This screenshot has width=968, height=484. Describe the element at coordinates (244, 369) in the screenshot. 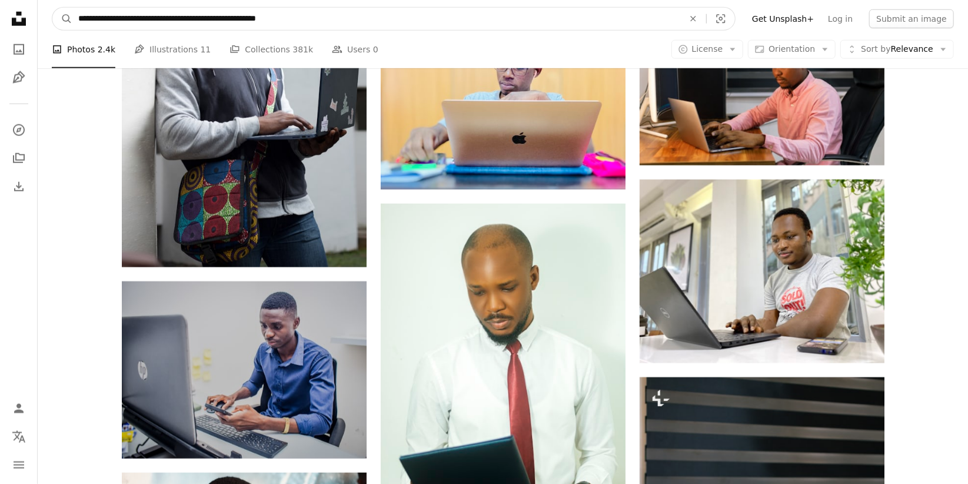

I see `img: A man sitting in front of a laptop computer` at that location.